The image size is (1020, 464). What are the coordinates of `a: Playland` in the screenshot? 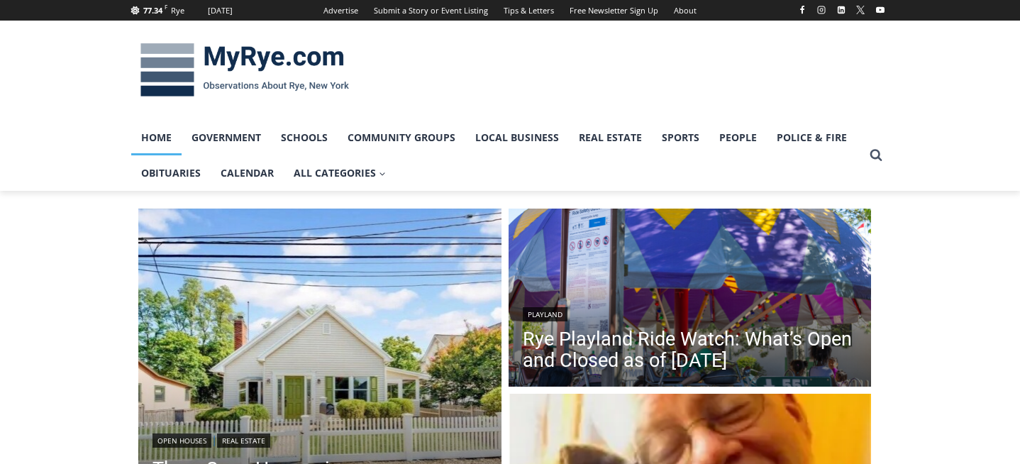 It's located at (545, 314).